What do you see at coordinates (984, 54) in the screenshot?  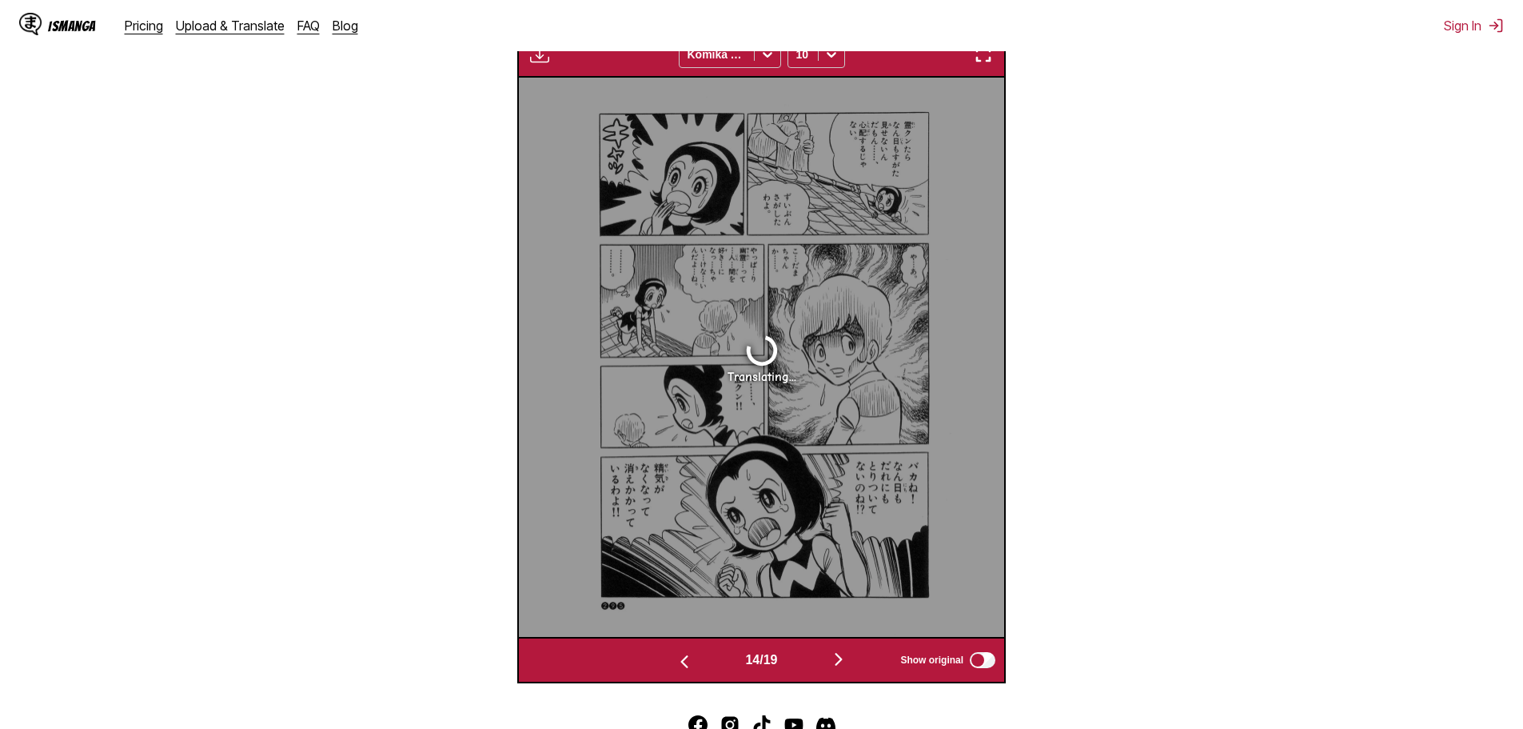 I see `img: Enter fullscreen` at bounding box center [984, 54].